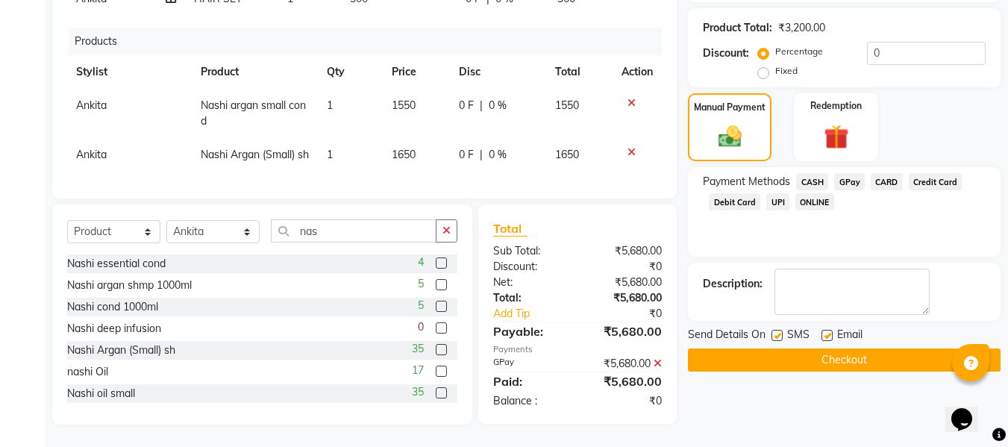 The height and width of the screenshot is (447, 1008). What do you see at coordinates (253, 113) in the screenshot?
I see `span: Nashi argan small cond` at bounding box center [253, 113].